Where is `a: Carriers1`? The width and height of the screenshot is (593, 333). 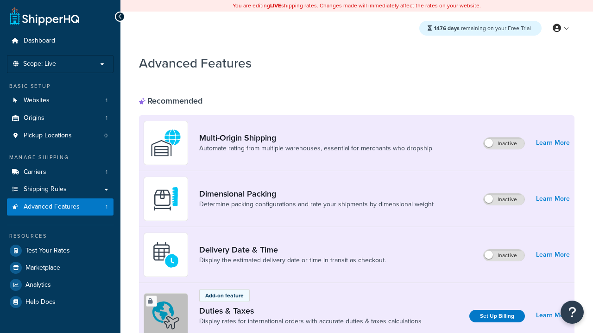 a: Carriers1 is located at coordinates (60, 172).